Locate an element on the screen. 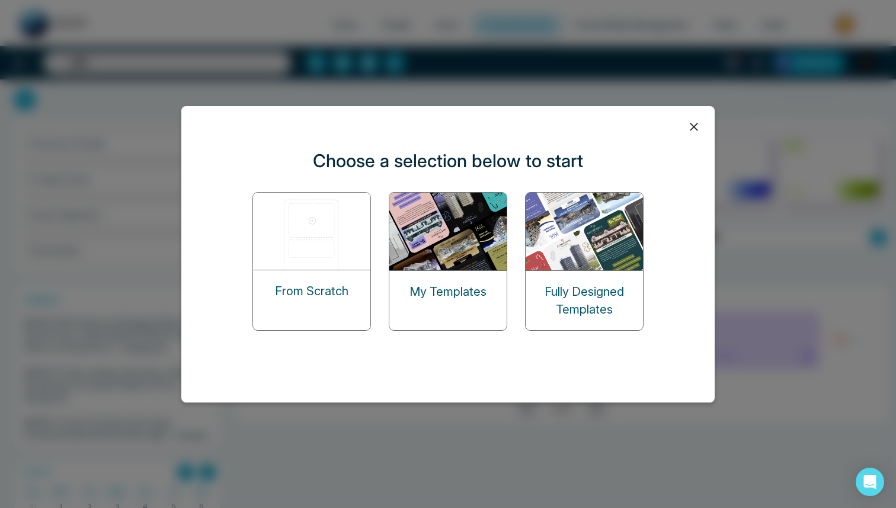  p: My Templates is located at coordinates (448, 292).